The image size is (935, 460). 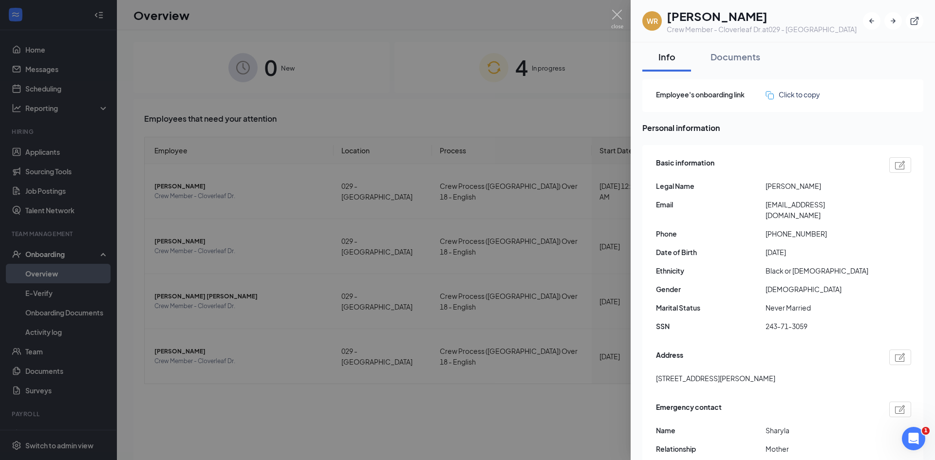 I want to click on span: Ethnicity, so click(x=710, y=271).